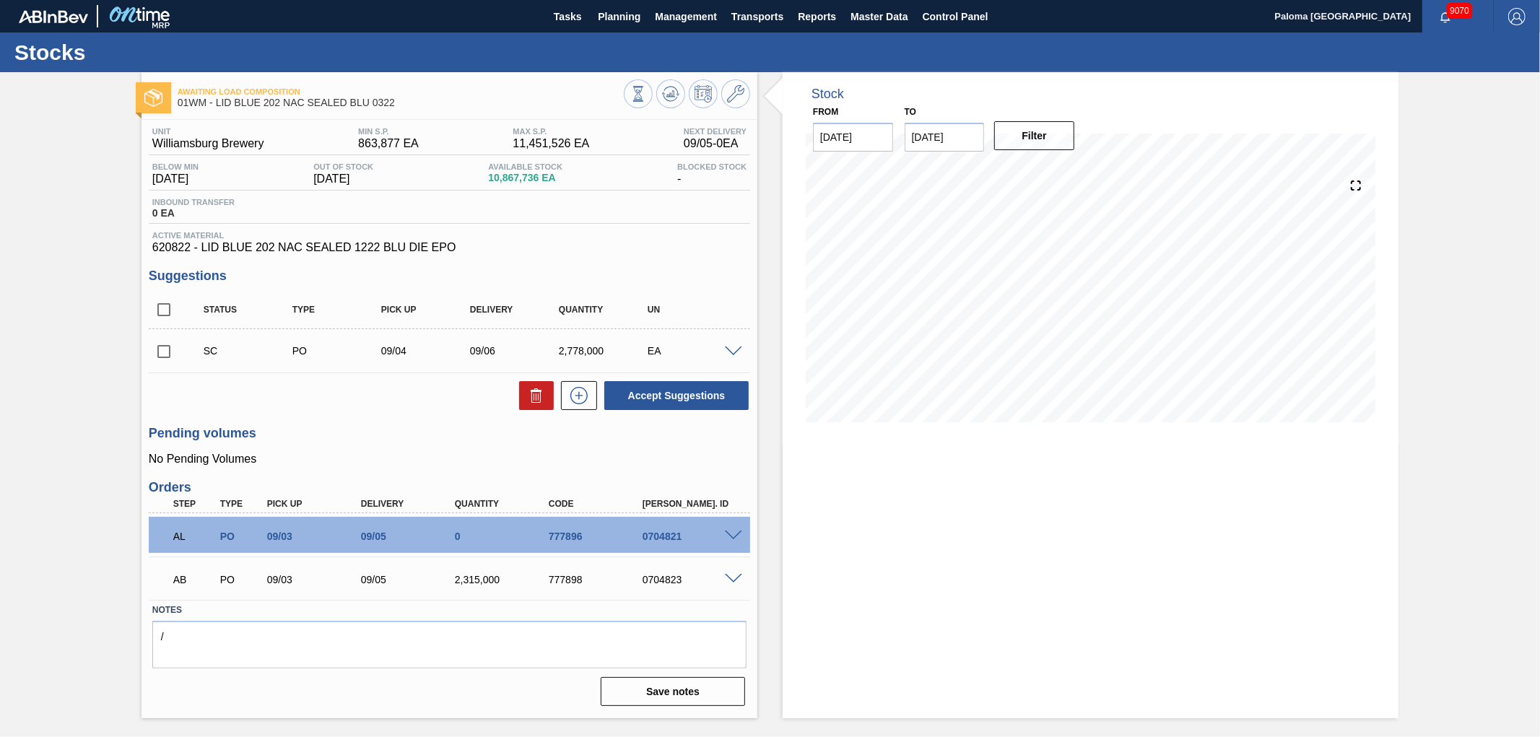 The image size is (1540, 737). What do you see at coordinates (692, 536) in the screenshot?
I see `div: 0704821` at bounding box center [692, 536].